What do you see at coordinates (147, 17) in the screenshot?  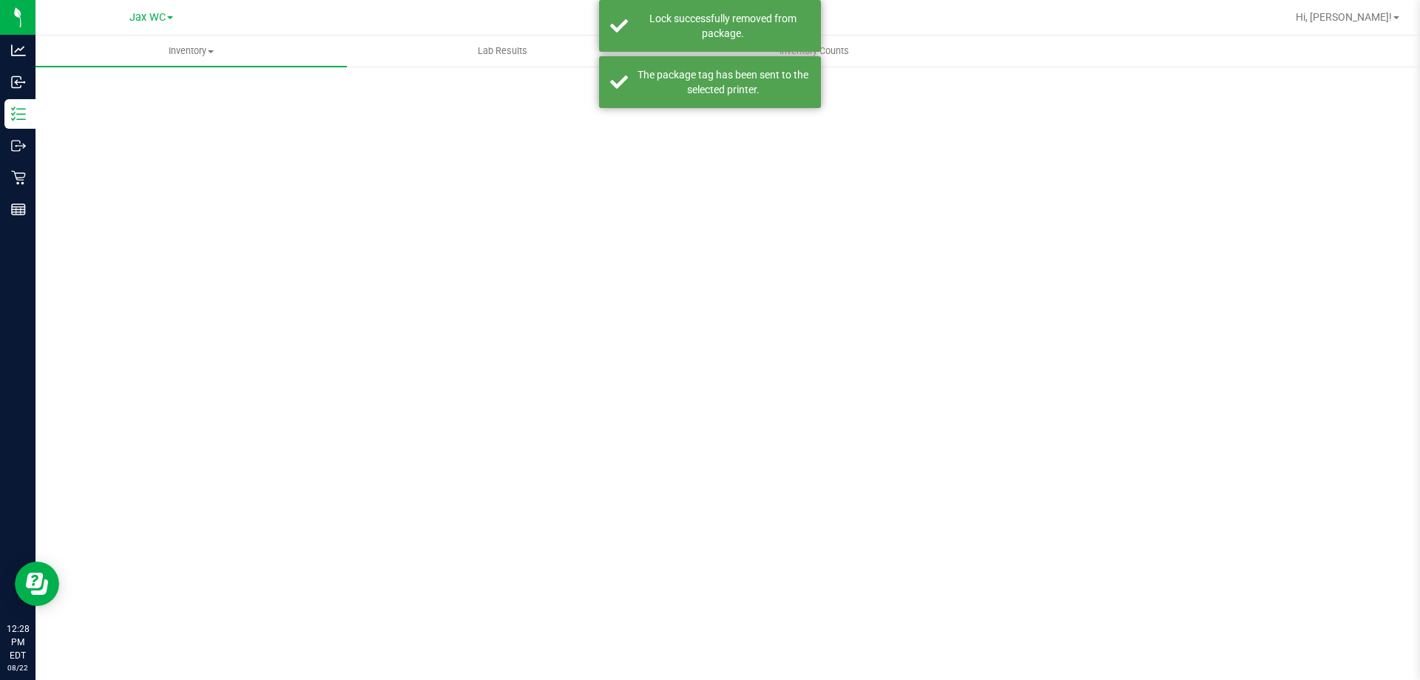 I see `span: Jax WC` at bounding box center [147, 17].